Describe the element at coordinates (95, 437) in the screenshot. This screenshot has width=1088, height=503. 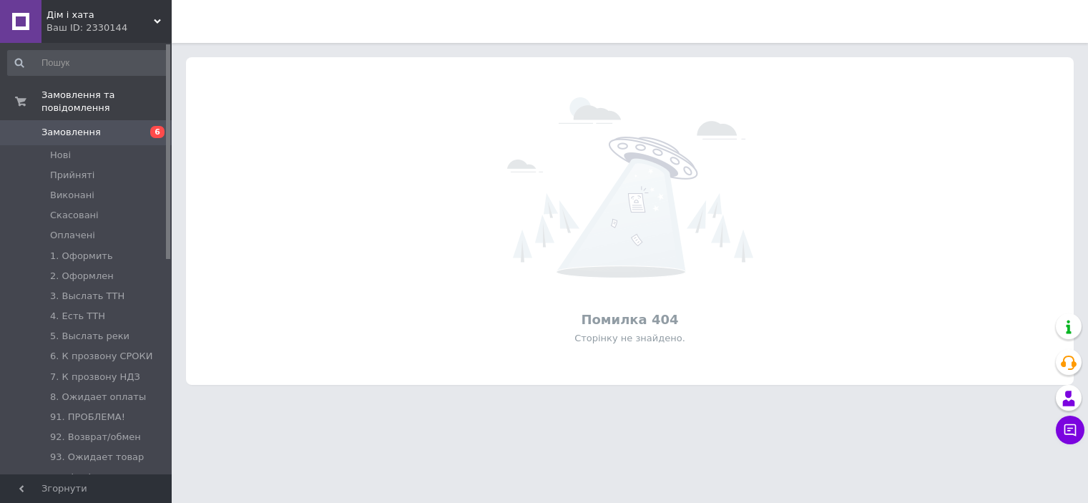
I see `span: 92. Возврат/обмен` at that location.